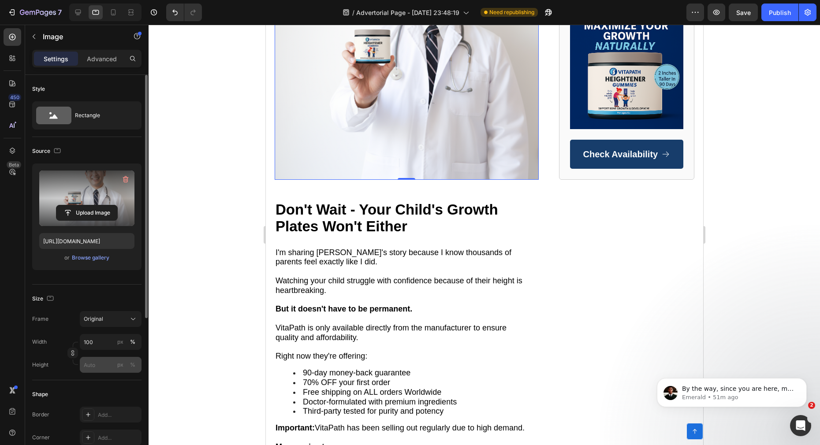 The width and height of the screenshot is (820, 445). Describe the element at coordinates (780, 12) in the screenshot. I see `button: Publish` at that location.